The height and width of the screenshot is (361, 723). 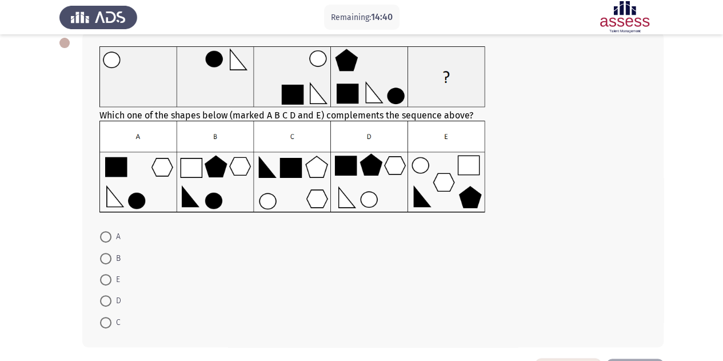 I want to click on span: B, so click(x=116, y=258).